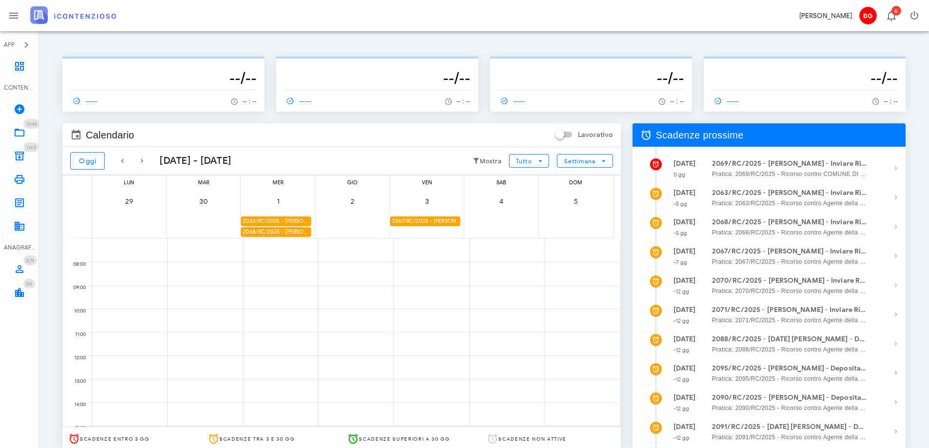 Image resolution: width=929 pixels, height=448 pixels. I want to click on div: sab, so click(501, 181).